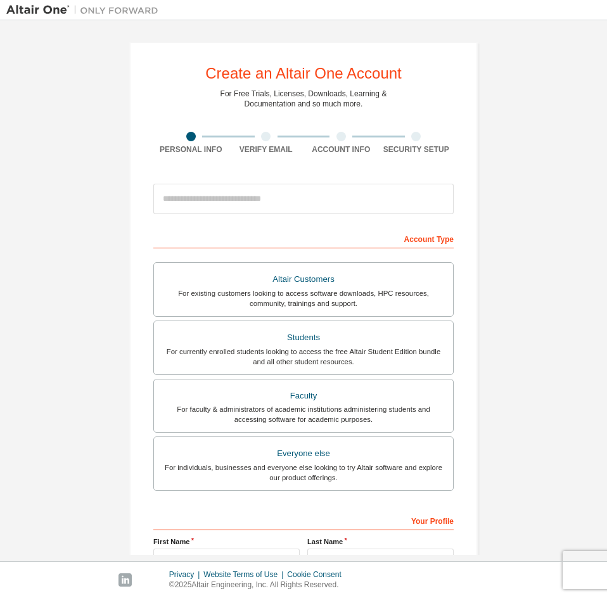 This screenshot has height=598, width=607. Describe the element at coordinates (380, 542) in the screenshot. I see `label: Last Name` at that location.